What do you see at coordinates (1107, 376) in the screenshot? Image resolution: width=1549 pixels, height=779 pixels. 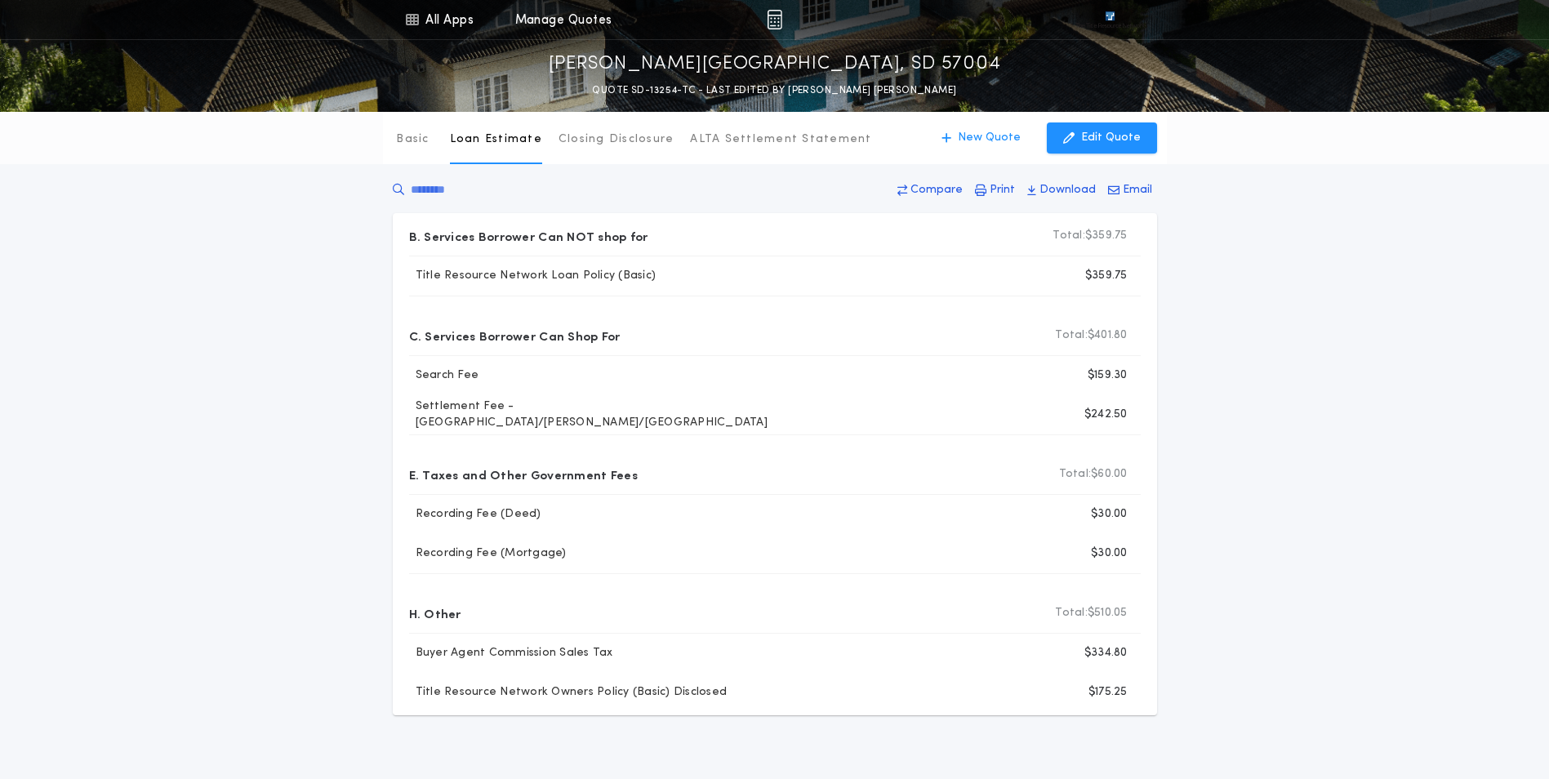 I see `p: $159.30` at bounding box center [1107, 376].